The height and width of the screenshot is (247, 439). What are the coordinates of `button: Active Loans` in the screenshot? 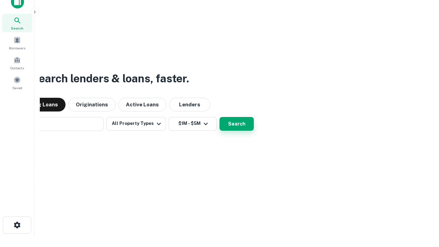 It's located at (142, 105).